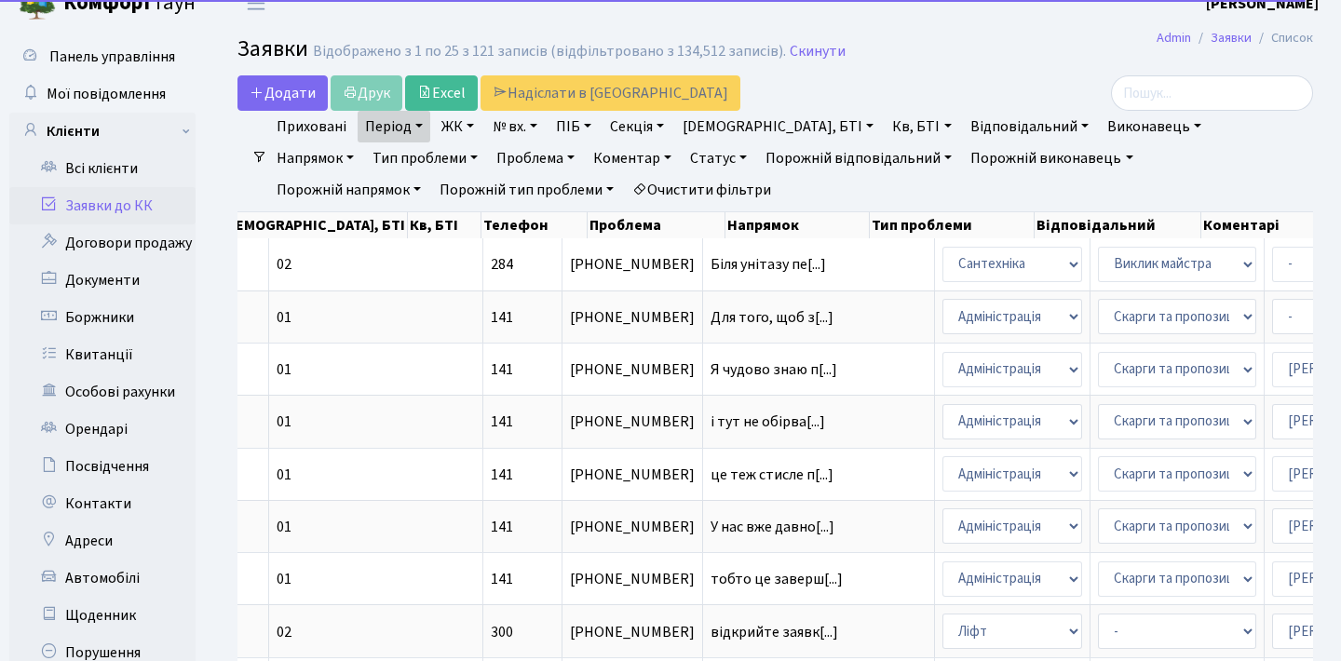 The image size is (1341, 661). What do you see at coordinates (656, 225) in the screenshot?
I see `th: Проблема` at bounding box center [656, 225].